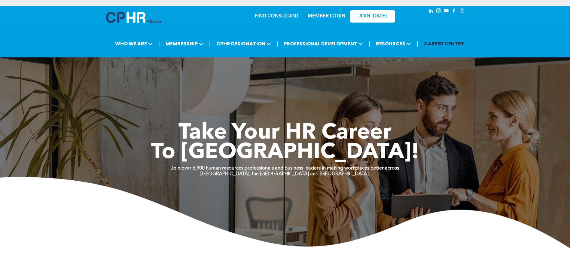 Image resolution: width=570 pixels, height=257 pixels. Describe the element at coordinates (244, 44) in the screenshot. I see `span: CPHR DESIGNATION` at that location.